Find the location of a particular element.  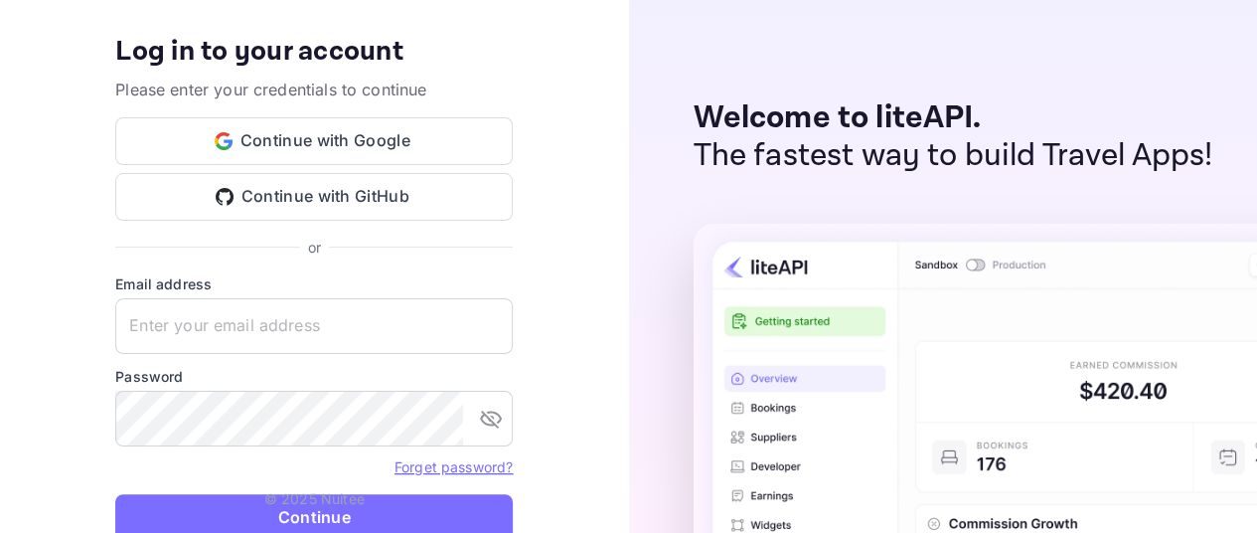

button: Continue with Google is located at coordinates (314, 141).